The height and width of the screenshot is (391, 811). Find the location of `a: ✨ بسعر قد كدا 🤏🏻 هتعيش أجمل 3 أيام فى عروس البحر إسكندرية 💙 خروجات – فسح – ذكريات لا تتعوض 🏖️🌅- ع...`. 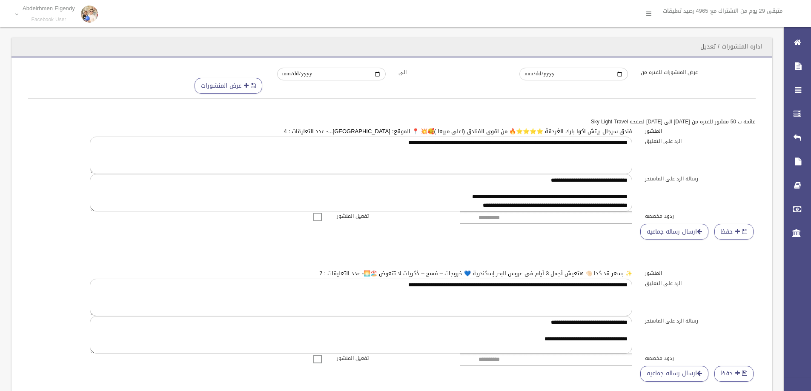

a: ✨ بسعر قد كدا 🤏🏻 هتعيش أجمل 3 أيام فى عروس البحر إسكندرية 💙 خروجات – فسح – ذكريات لا تتعوض 🏖️🌅- ع... is located at coordinates (475, 273).